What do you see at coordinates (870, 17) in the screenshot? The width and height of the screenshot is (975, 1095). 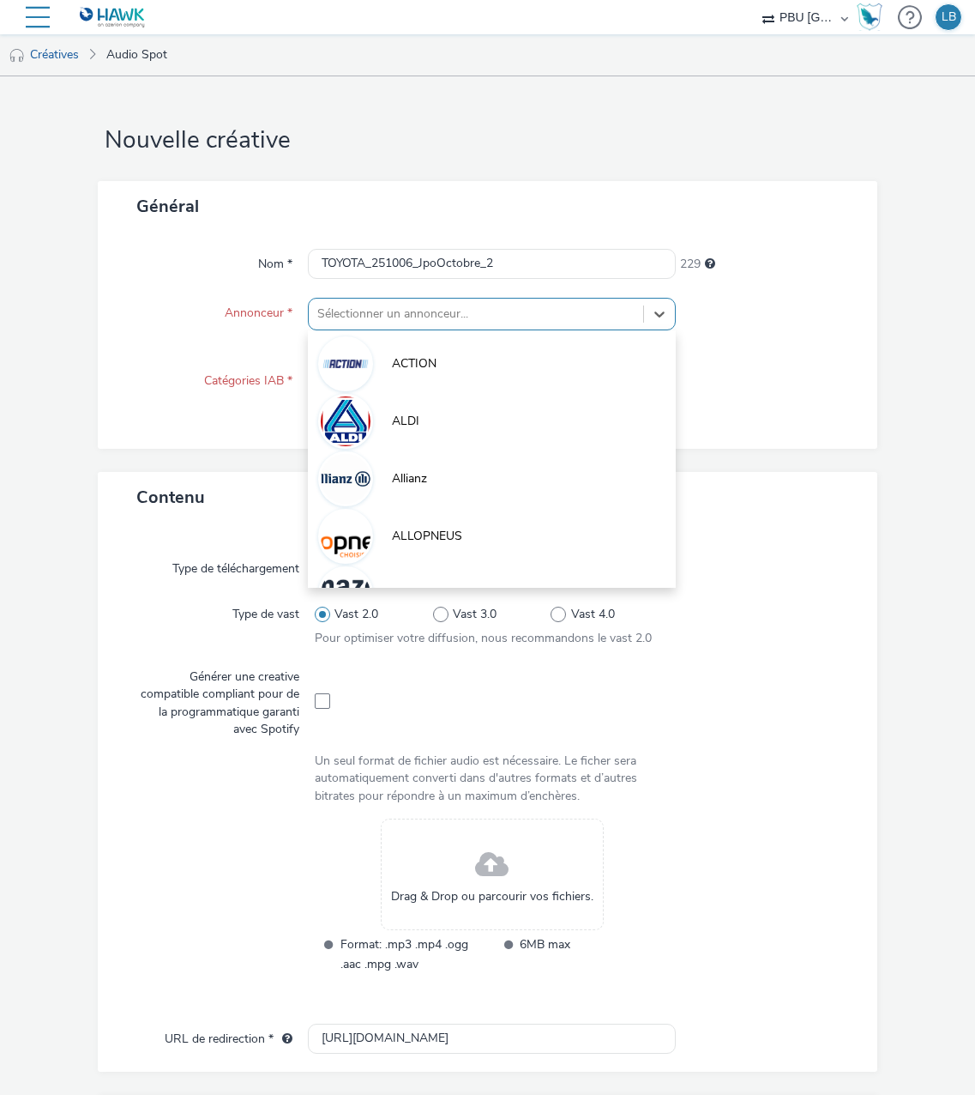 I see `div: Hawk Academy` at bounding box center [870, 17].